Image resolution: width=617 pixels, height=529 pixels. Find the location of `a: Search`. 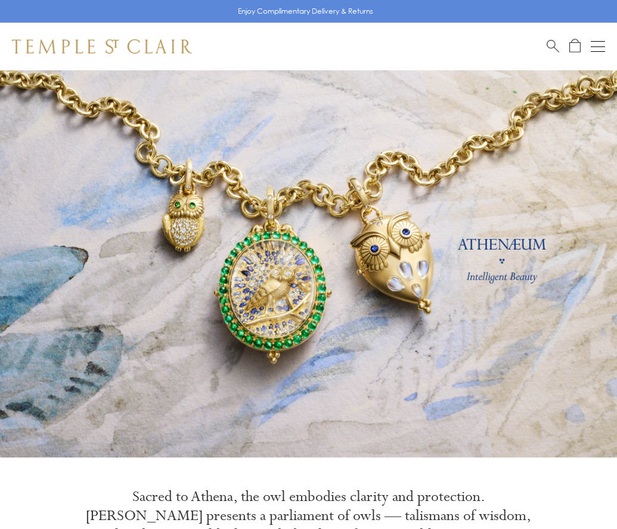

a: Search is located at coordinates (552, 46).